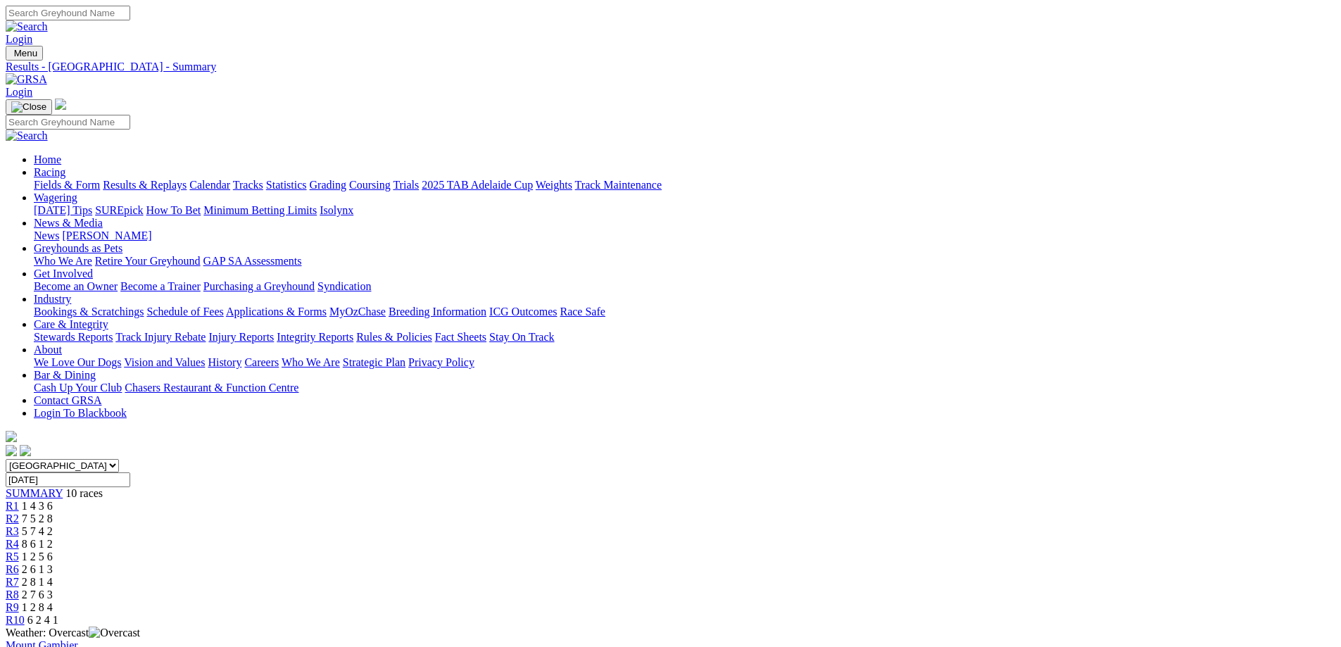 The width and height of the screenshot is (1341, 647). What do you see at coordinates (34, 493) in the screenshot?
I see `a: SUMMARY` at bounding box center [34, 493].